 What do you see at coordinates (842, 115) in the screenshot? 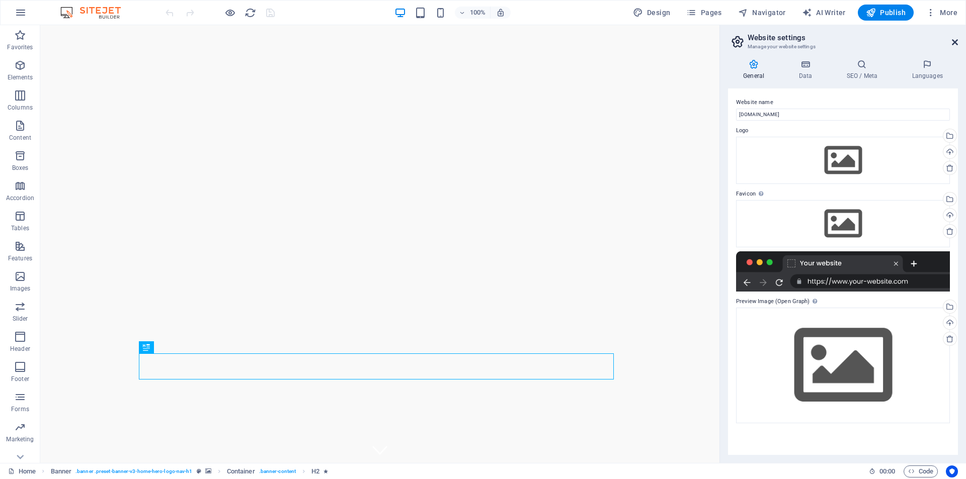
I see `input: Name...` at bounding box center [842, 115].